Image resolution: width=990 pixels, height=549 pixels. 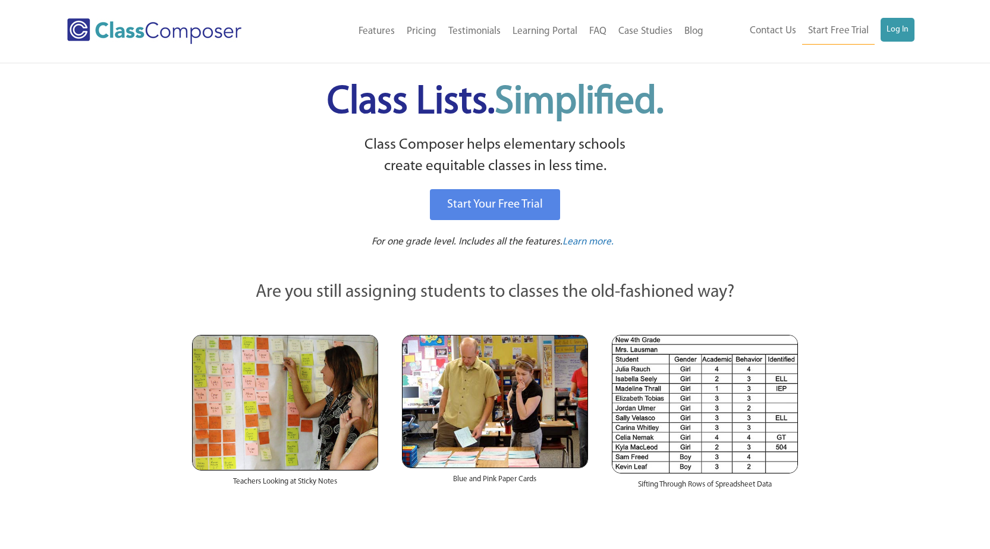 I want to click on span: Learn more., so click(x=588, y=241).